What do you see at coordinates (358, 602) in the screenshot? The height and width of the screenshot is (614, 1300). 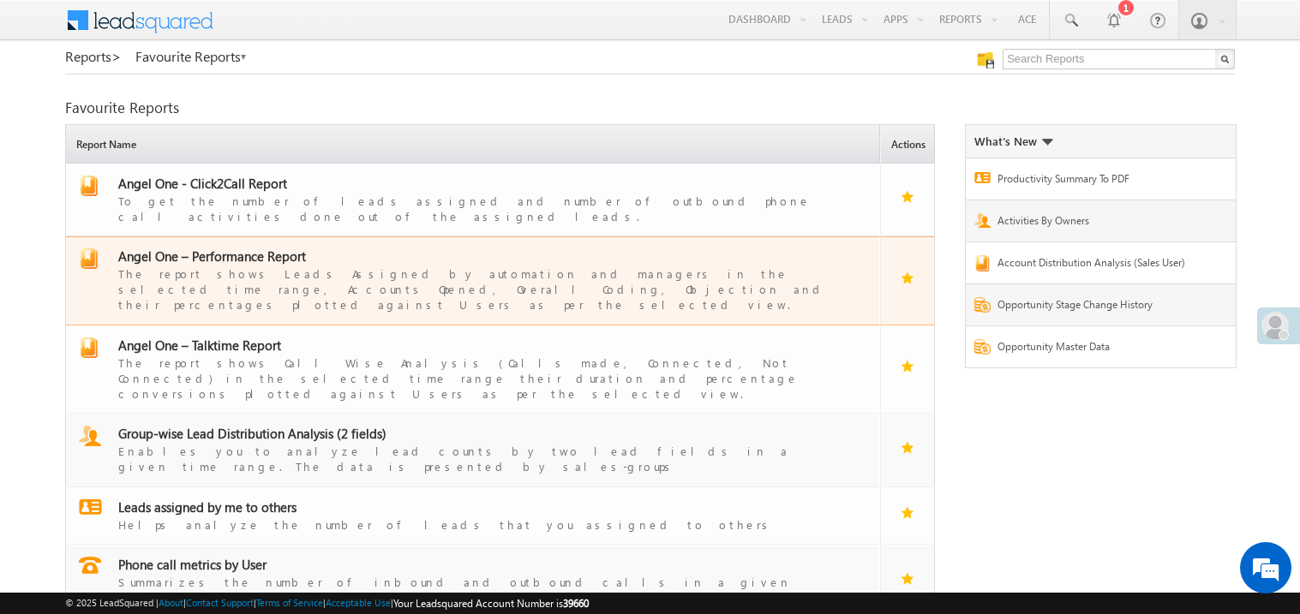 I see `a: Acceptable Use` at bounding box center [358, 602].